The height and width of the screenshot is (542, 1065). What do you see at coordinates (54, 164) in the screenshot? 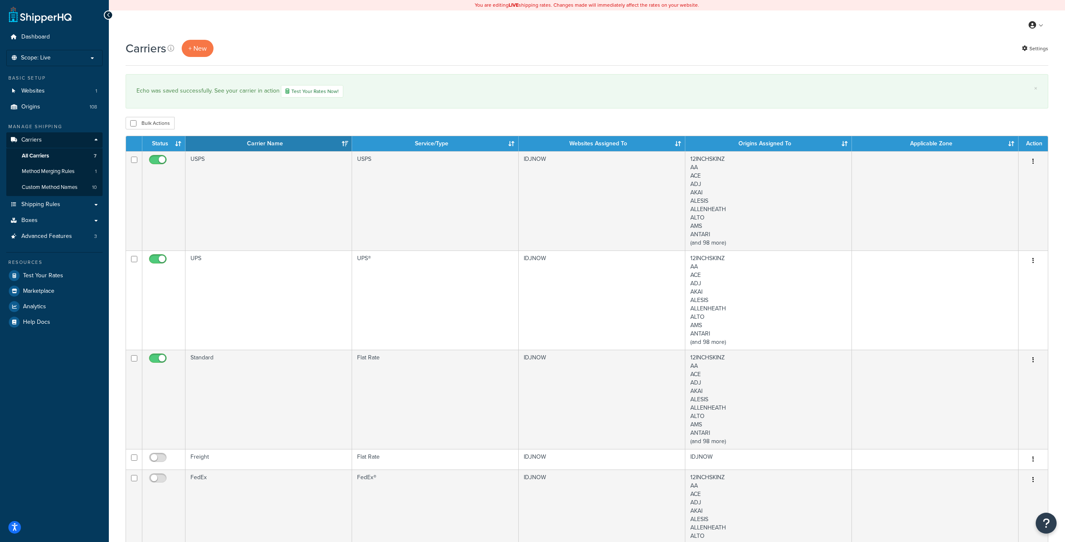
I see `li: Carriers` at bounding box center [54, 164].